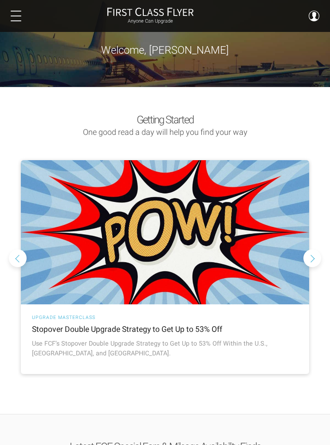  What do you see at coordinates (150, 21) in the screenshot?
I see `small: Anyone Can Upgrade` at bounding box center [150, 21].